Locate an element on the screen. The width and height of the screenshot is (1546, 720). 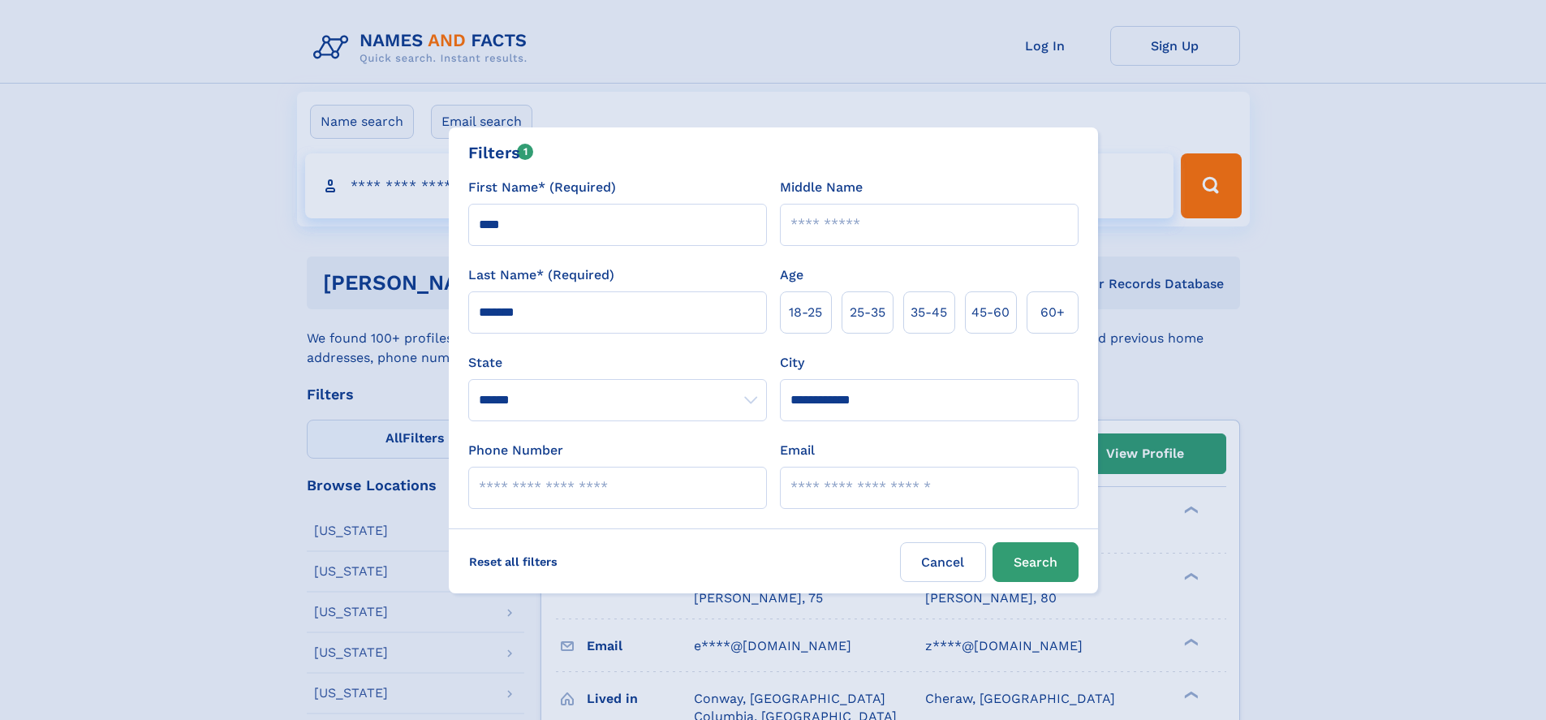
span: 45‑60 is located at coordinates (990, 312).